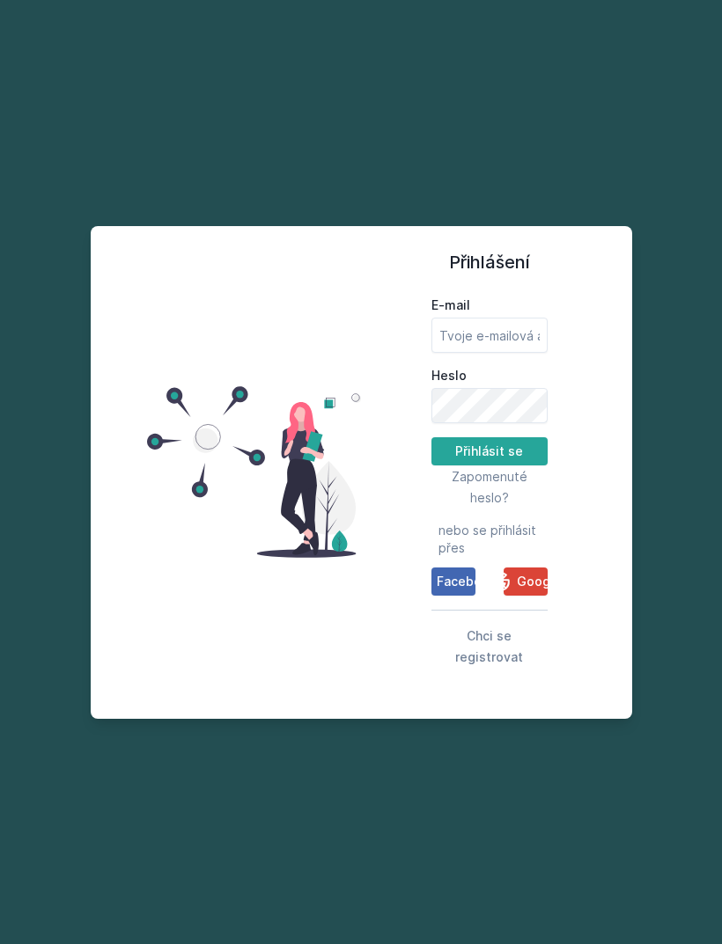  Describe the element at coordinates (489, 305) in the screenshot. I see `label: E-mail` at that location.